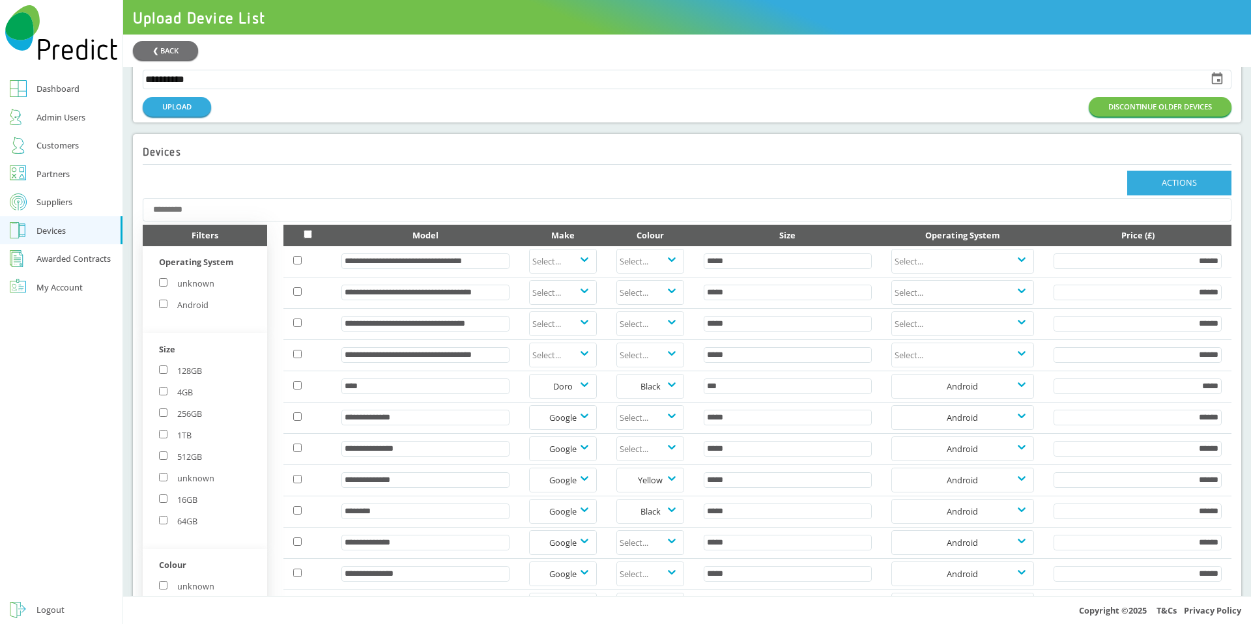  What do you see at coordinates (163, 391) in the screenshot?
I see `input: 4GB` at bounding box center [163, 391].